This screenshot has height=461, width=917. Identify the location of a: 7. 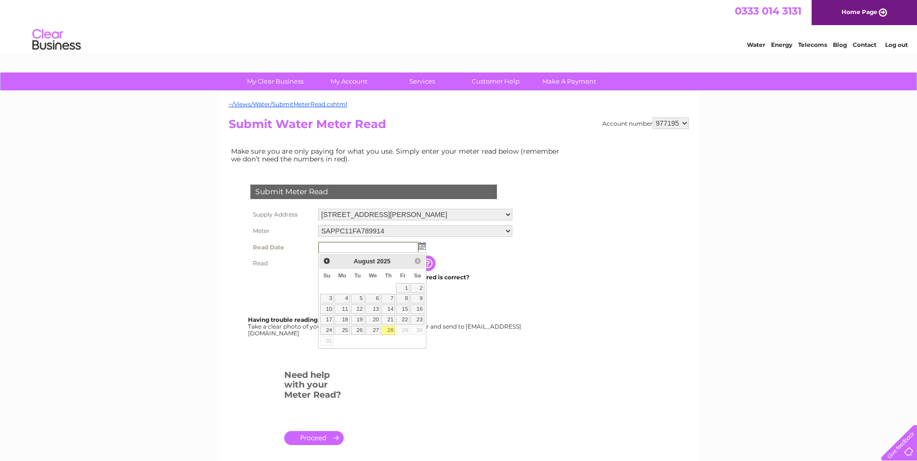
(388, 299).